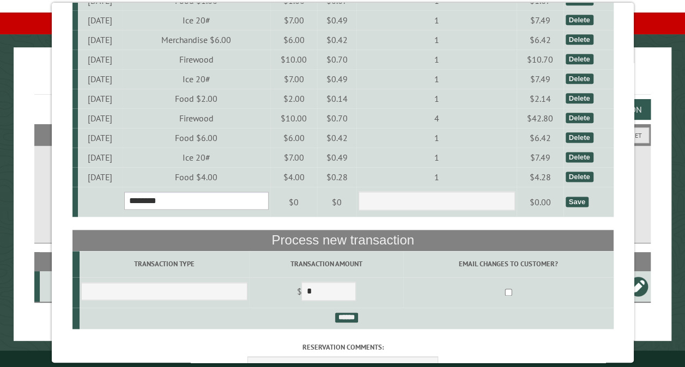 Image resolution: width=685 pixels, height=367 pixels. Describe the element at coordinates (577, 202) in the screenshot. I see `div: Save` at that location.